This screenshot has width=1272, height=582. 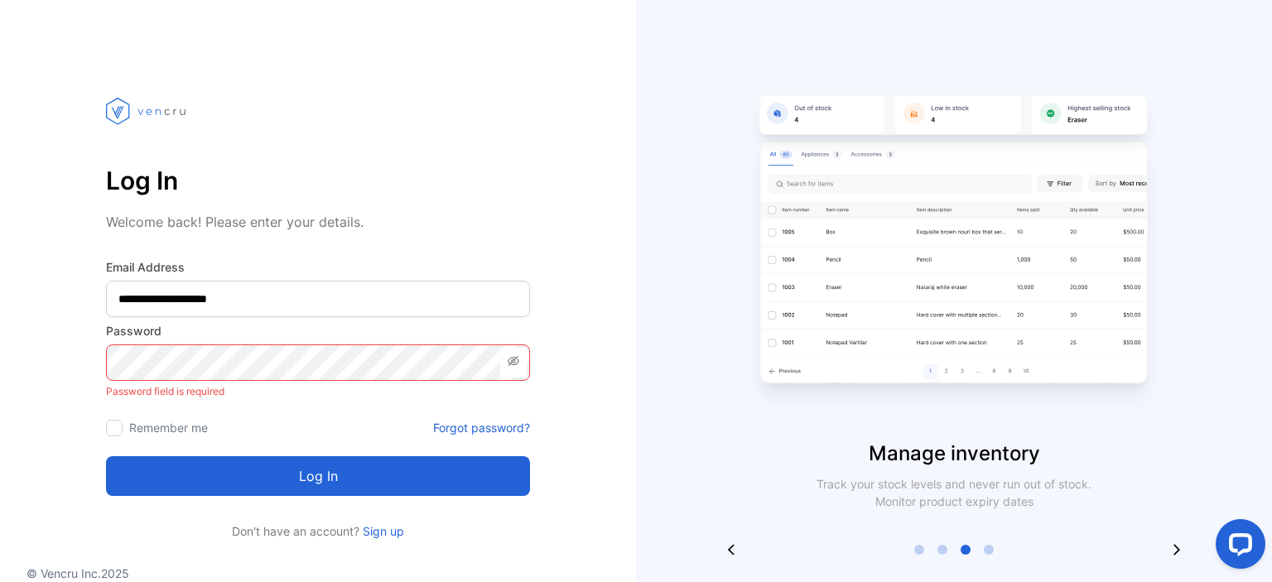 I want to click on label: Remember me, so click(x=168, y=427).